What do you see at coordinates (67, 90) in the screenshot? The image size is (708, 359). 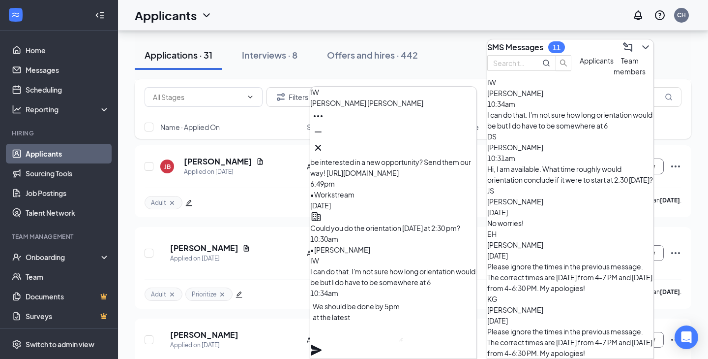 I see `a: Scheduling` at bounding box center [67, 90].